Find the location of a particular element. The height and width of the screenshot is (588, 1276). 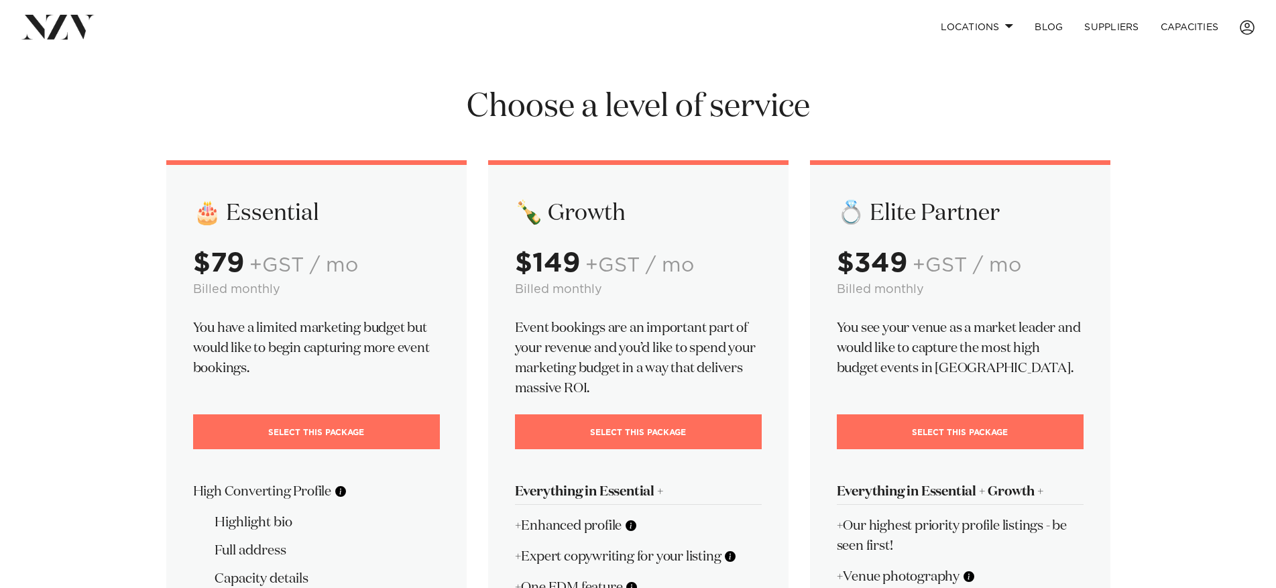

a: Capacities is located at coordinates (1190, 27).